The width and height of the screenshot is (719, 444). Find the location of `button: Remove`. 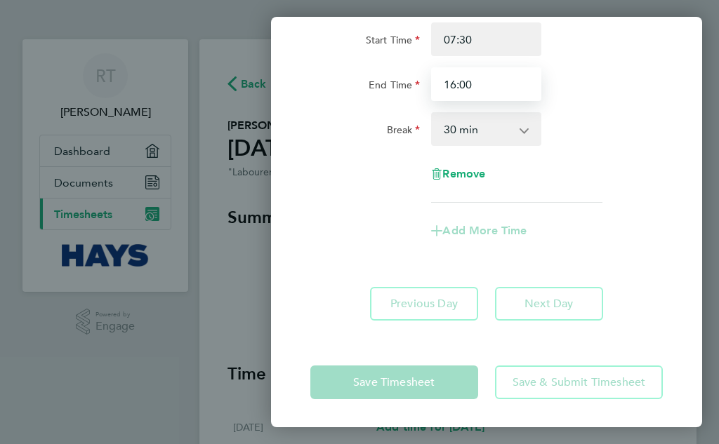

button: Remove is located at coordinates (458, 174).